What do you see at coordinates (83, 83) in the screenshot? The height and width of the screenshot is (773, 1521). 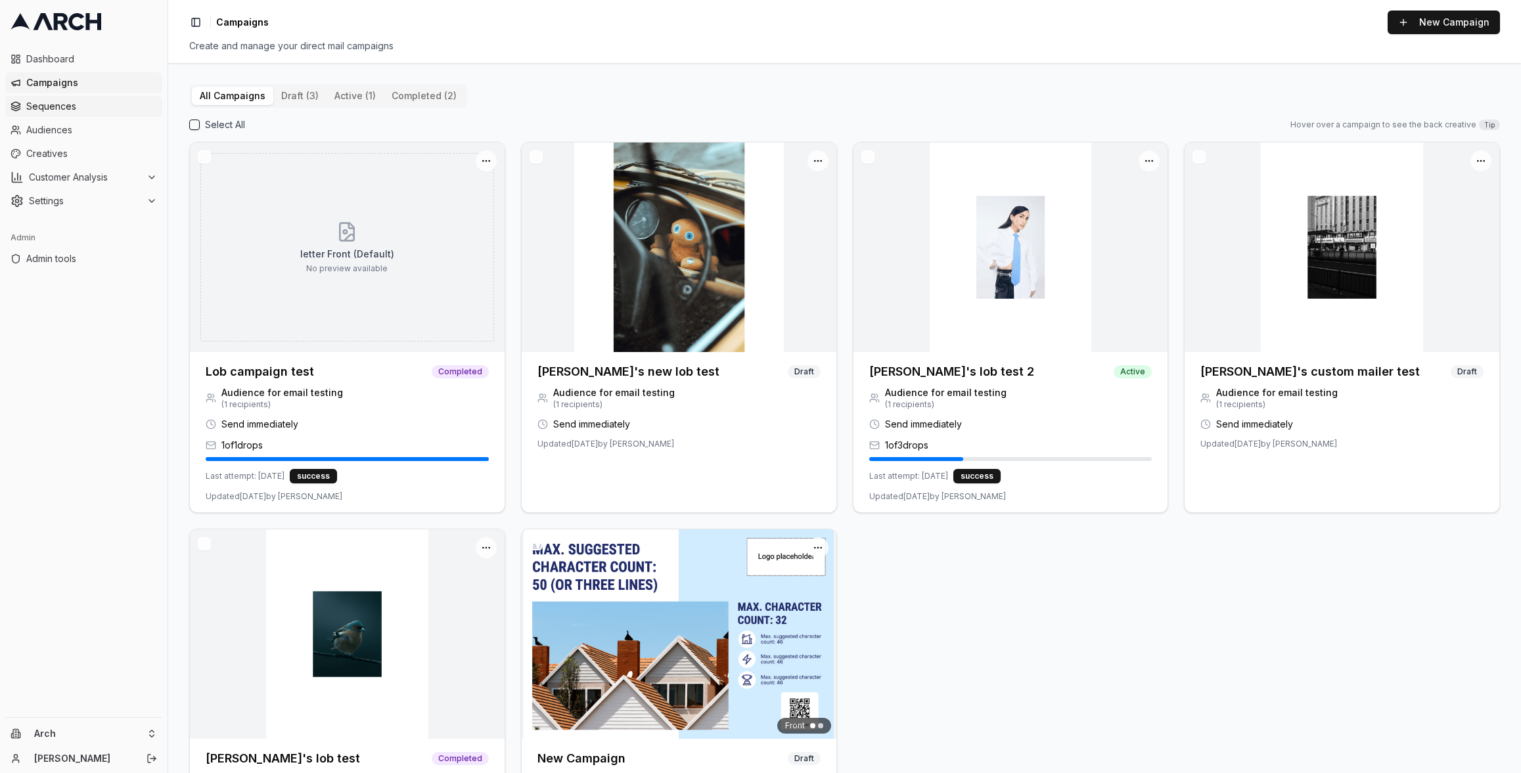 I see `a: Campaigns` at bounding box center [83, 83].